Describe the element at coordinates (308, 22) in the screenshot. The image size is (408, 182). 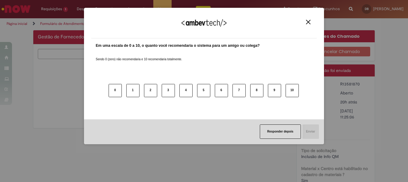
I see `button: Close` at that location.